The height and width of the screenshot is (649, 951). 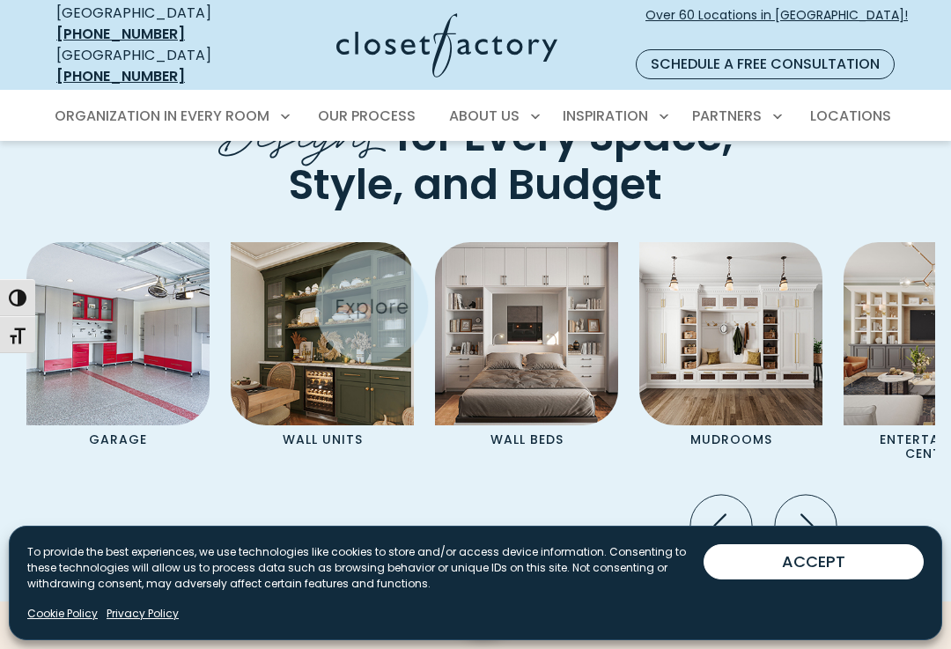 I want to click on img: Wall unit, so click(x=322, y=334).